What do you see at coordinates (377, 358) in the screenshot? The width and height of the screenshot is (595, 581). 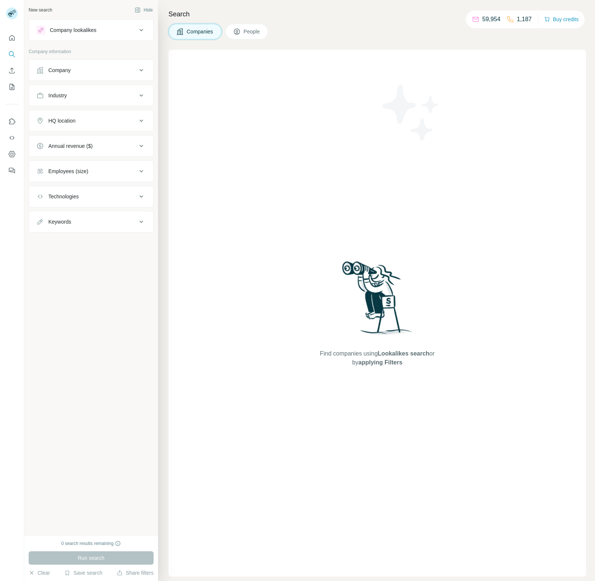 I see `span: Find companies using or by` at bounding box center [377, 358].